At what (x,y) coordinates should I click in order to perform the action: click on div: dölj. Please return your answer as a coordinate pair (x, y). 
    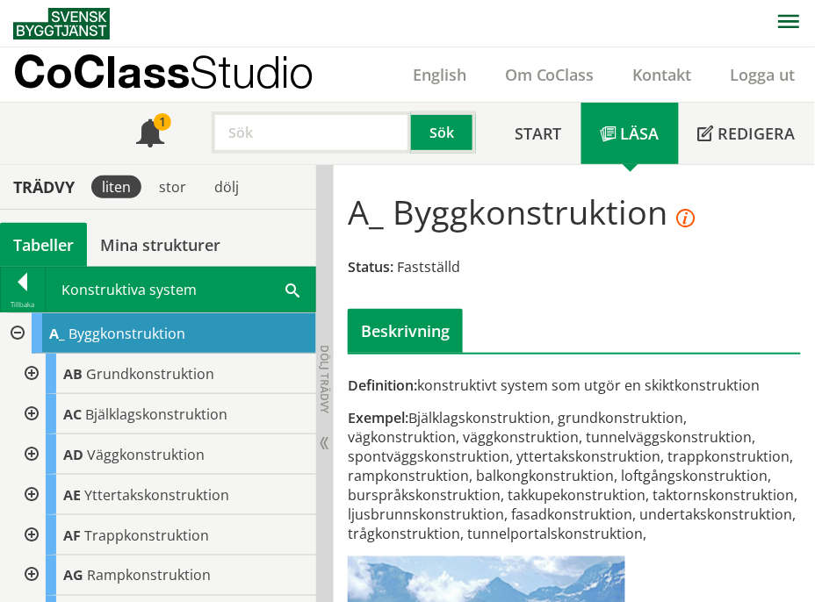
    Looking at the image, I should click on (226, 187).